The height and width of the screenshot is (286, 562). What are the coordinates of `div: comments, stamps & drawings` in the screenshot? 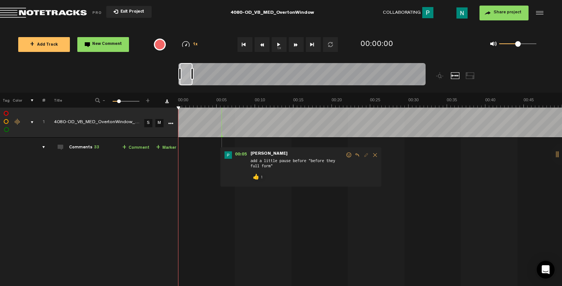 It's located at (29, 123).